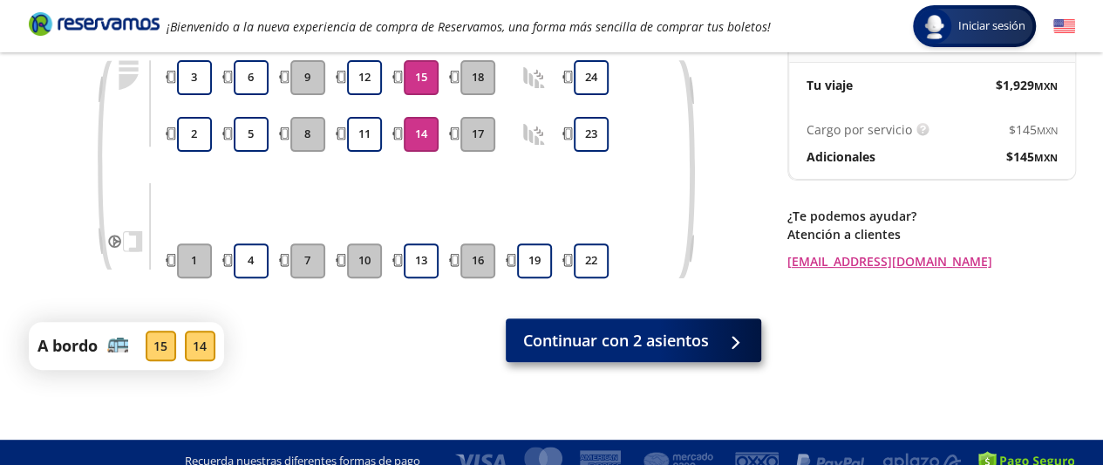 The height and width of the screenshot is (465, 1103). What do you see at coordinates (308, 134) in the screenshot?
I see `button: 8` at bounding box center [308, 134].